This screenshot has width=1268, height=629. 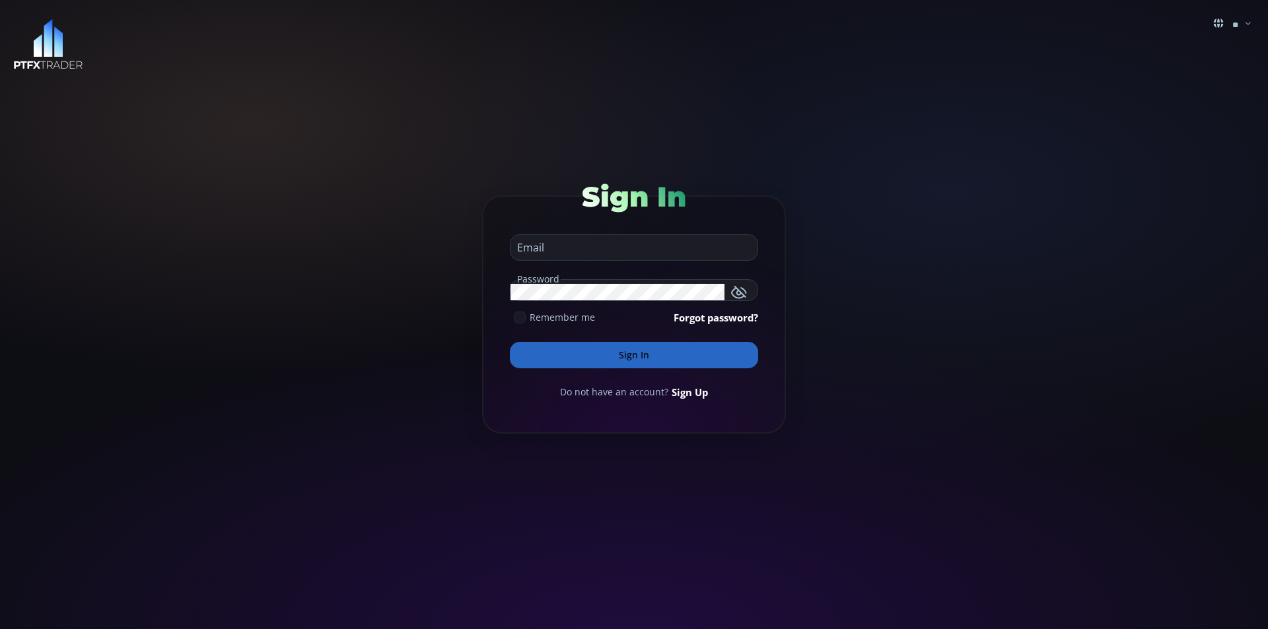 What do you see at coordinates (716, 318) in the screenshot?
I see `a: Forgot password?` at bounding box center [716, 318].